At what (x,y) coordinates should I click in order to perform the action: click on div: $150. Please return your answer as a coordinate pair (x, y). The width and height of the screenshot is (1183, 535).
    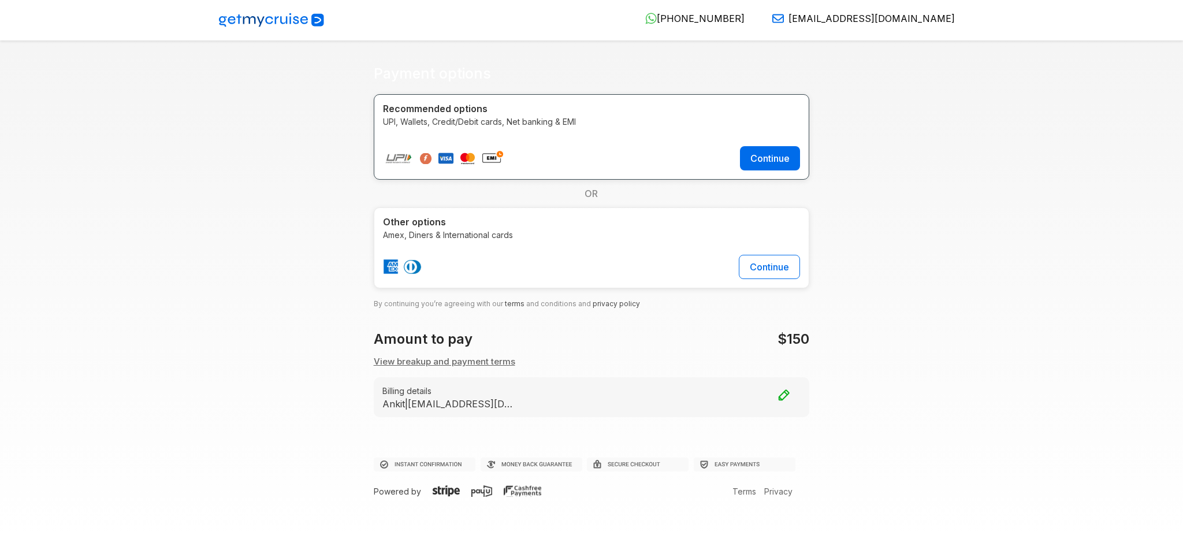
    Looking at the image, I should click on (703, 339).